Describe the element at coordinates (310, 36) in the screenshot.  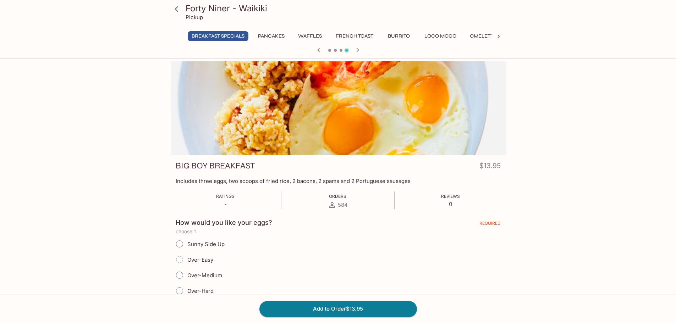
I see `button: Waffles` at that location.